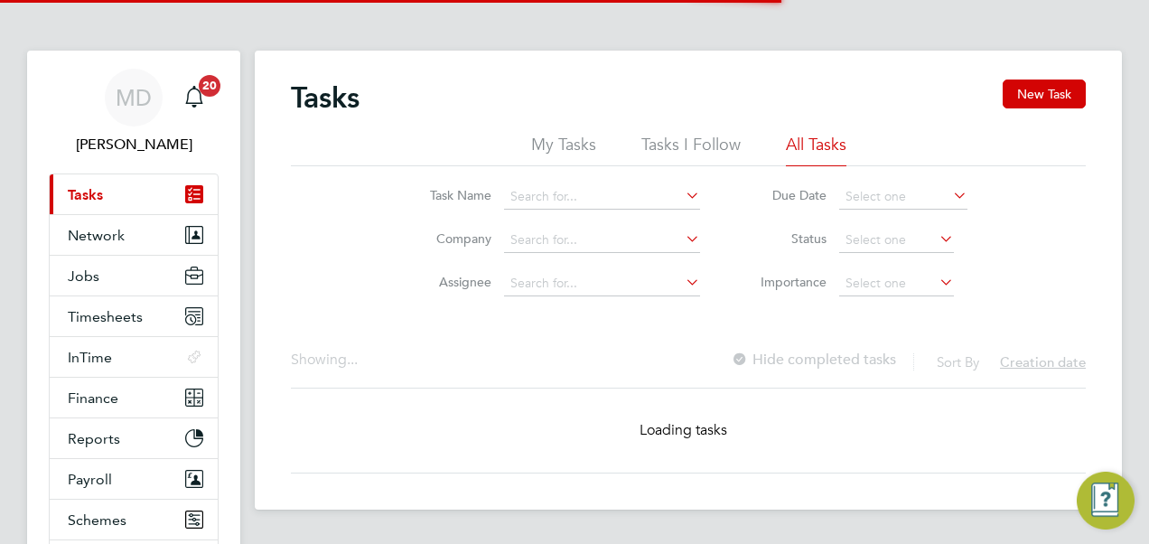 This screenshot has width=1149, height=544. Describe the element at coordinates (97, 519) in the screenshot. I see `span: Schemes` at that location.